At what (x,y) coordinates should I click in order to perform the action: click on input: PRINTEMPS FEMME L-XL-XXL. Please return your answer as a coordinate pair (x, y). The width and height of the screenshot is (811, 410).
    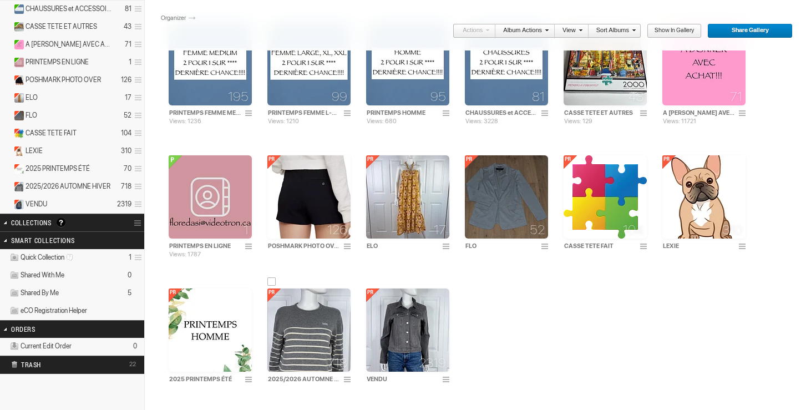
    Looking at the image, I should click on (304, 113).